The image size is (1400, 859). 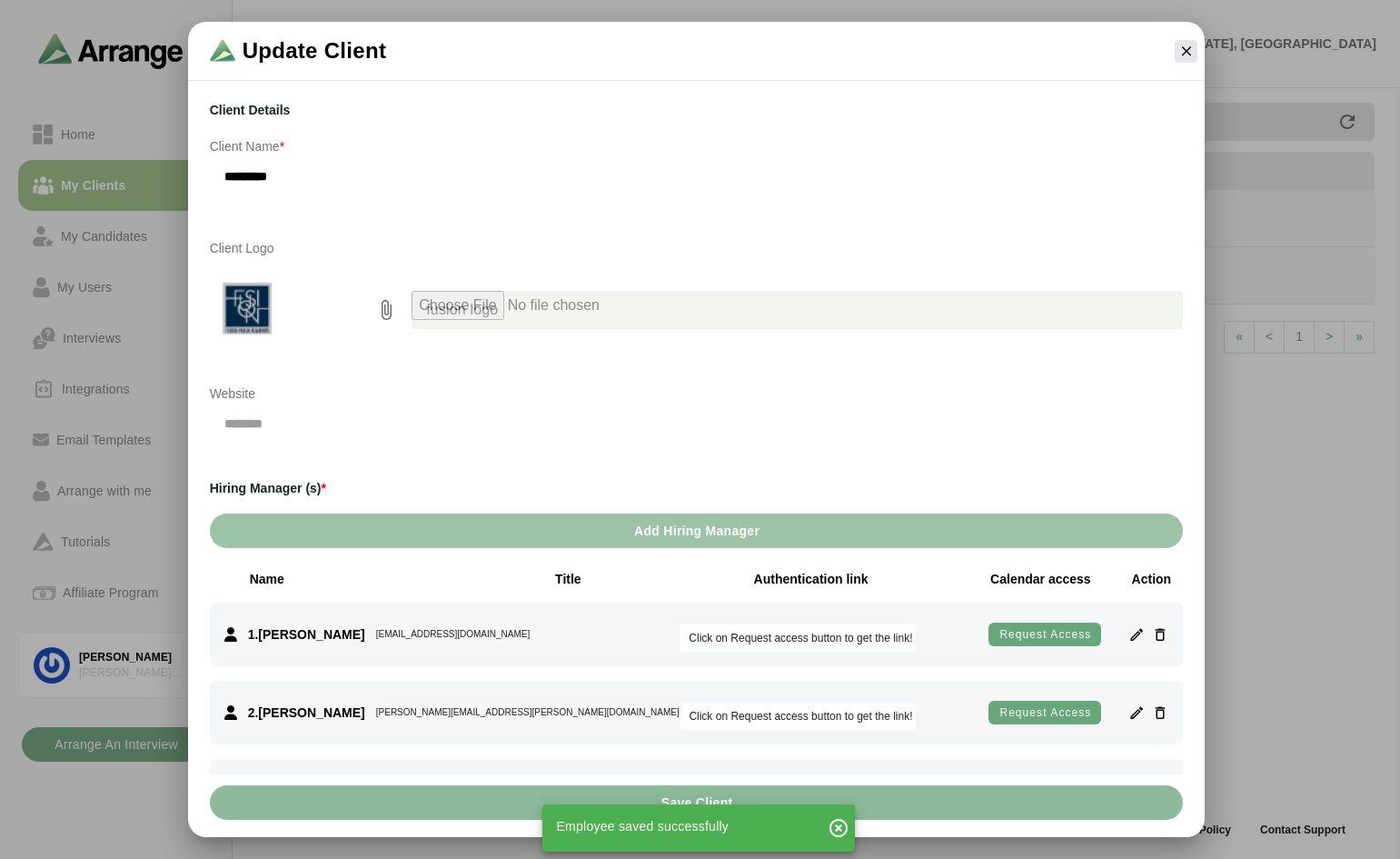 What do you see at coordinates (314, 51) in the screenshot?
I see `span: Update Client` at bounding box center [314, 51].